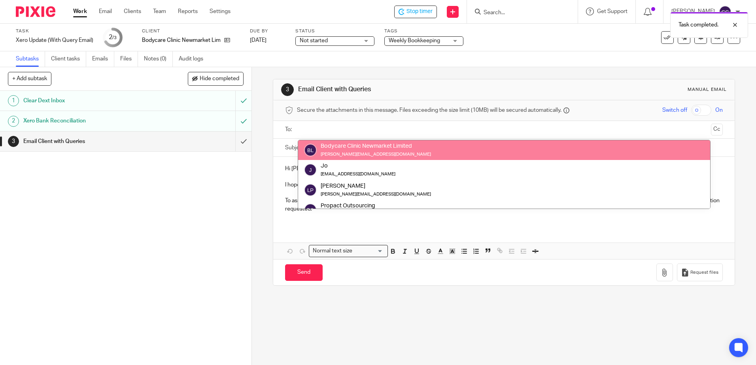 Image resolution: width=756 pixels, height=365 pixels. Describe the element at coordinates (13, 101) in the screenshot. I see `div: 1` at that location.